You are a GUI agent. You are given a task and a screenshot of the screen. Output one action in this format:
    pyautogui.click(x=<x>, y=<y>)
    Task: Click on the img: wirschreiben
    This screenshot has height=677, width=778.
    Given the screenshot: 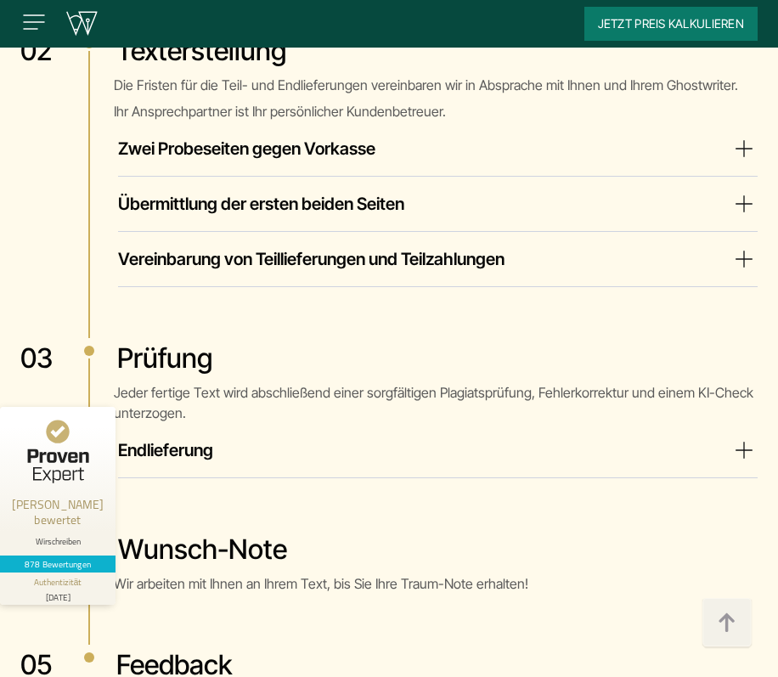 What is the action you would take?
    pyautogui.click(x=82, y=24)
    